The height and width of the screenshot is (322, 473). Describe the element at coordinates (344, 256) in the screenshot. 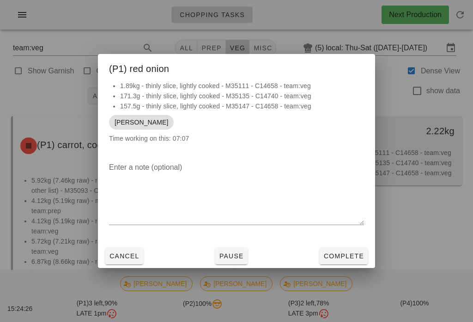

I see `span: Complete` at that location.